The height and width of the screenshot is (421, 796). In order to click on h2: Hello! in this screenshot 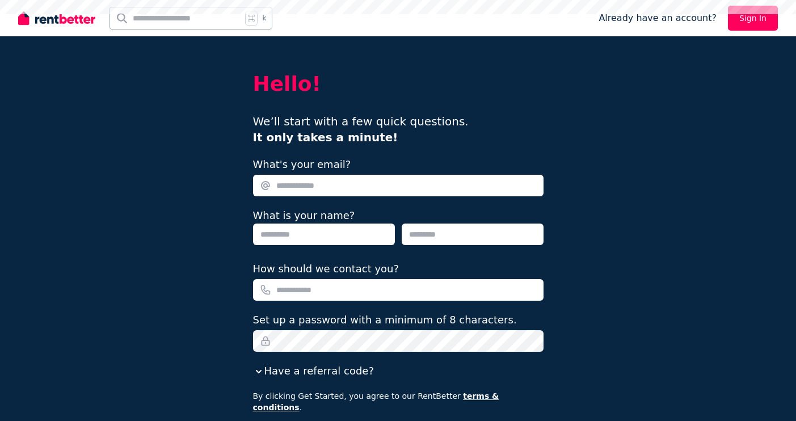, I will do `click(399, 84)`.